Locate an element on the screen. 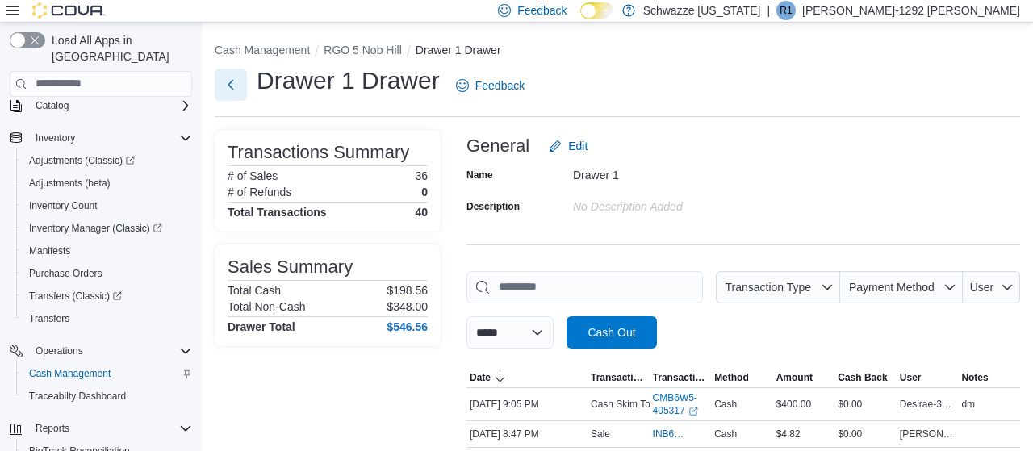 The image size is (1033, 451). button: Drawer 1 Drawer is located at coordinates (458, 50).